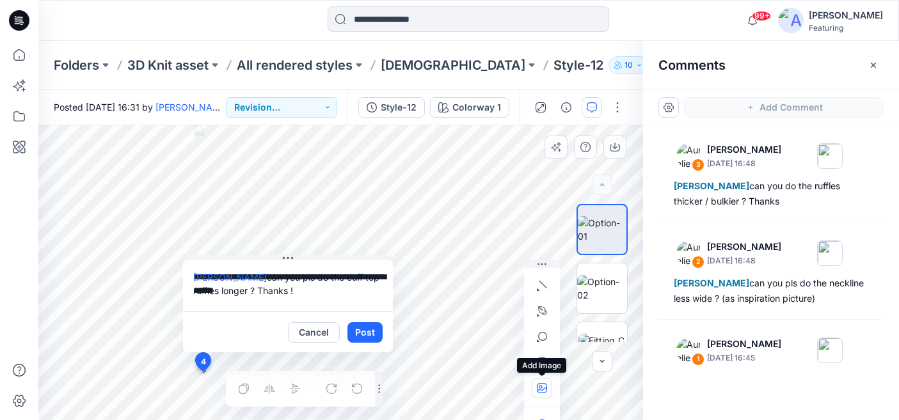  Describe the element at coordinates (628, 65) in the screenshot. I see `button: 10` at that location.